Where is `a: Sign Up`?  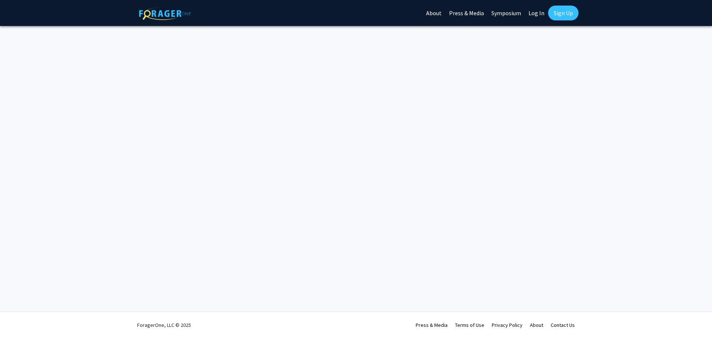 a: Sign Up is located at coordinates (563, 13).